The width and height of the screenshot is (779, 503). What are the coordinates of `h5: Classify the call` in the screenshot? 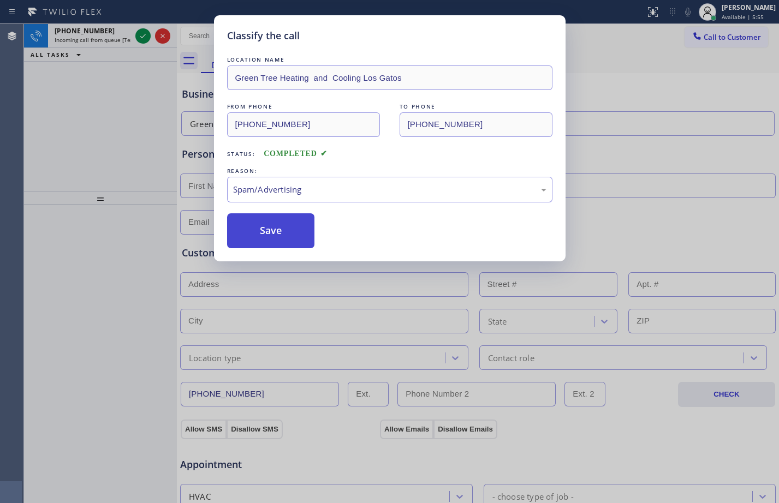 It's located at (263, 35).